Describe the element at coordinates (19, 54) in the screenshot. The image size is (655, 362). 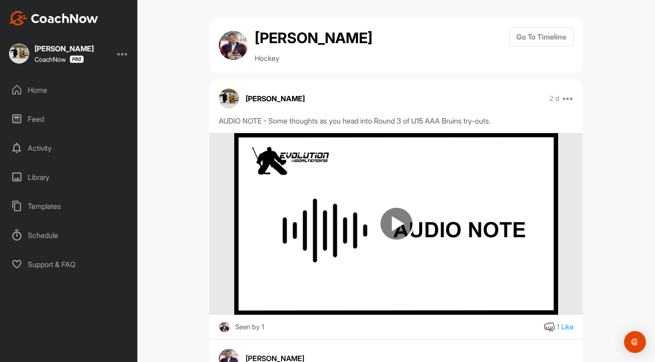
I see `img: square_3fed8f48d1b2bbf541d5ff98a8a286cb.jpg` at that location.